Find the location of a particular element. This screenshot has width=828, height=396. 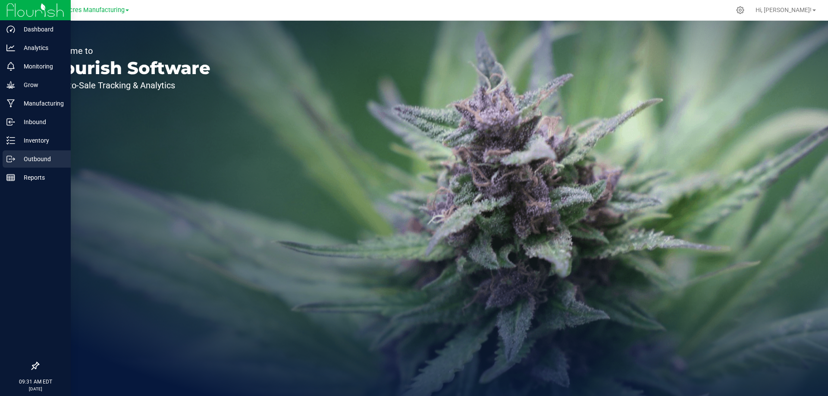

inline-svg: Outbound is located at coordinates (11, 159).